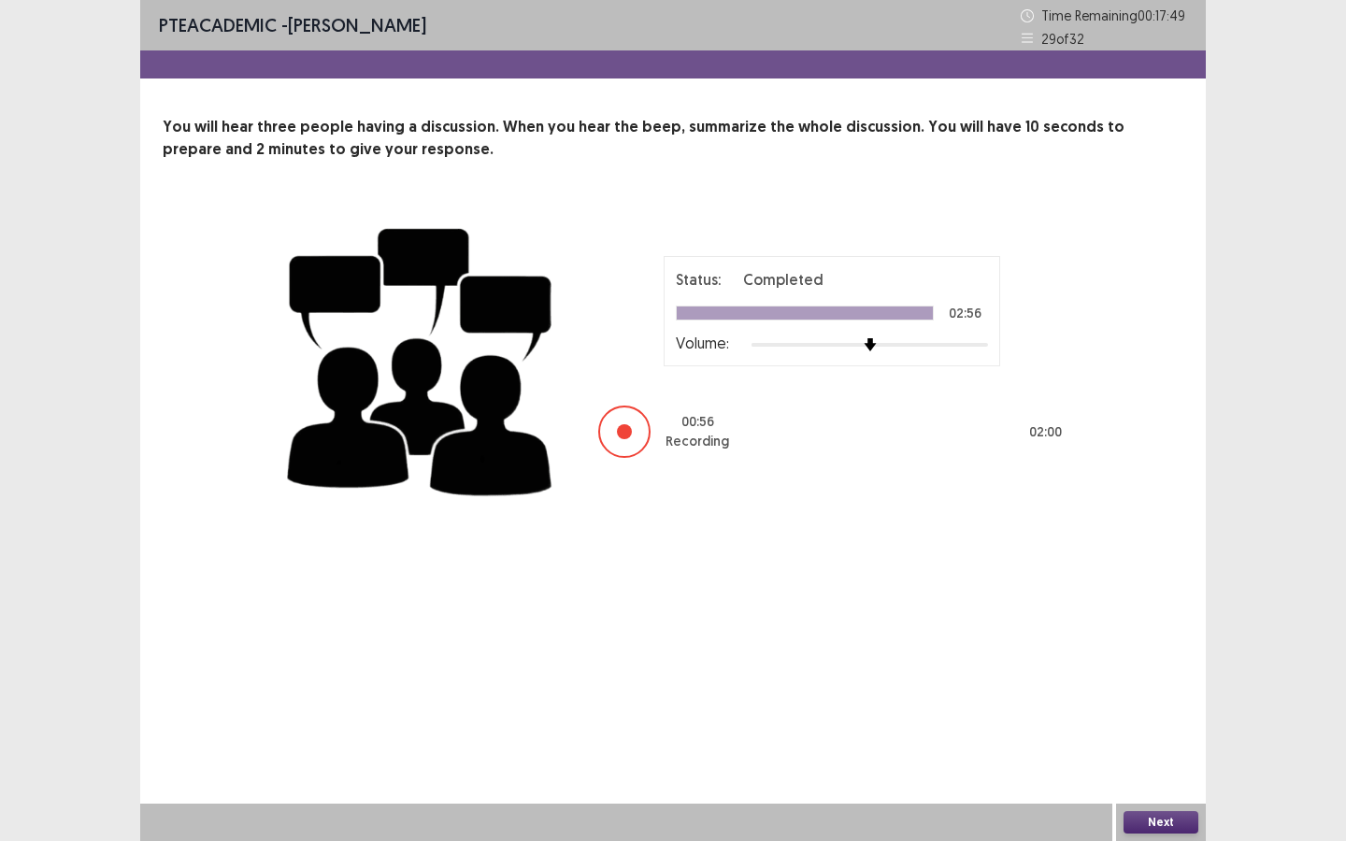 This screenshot has width=1346, height=841. I want to click on p: Completed, so click(783, 280).